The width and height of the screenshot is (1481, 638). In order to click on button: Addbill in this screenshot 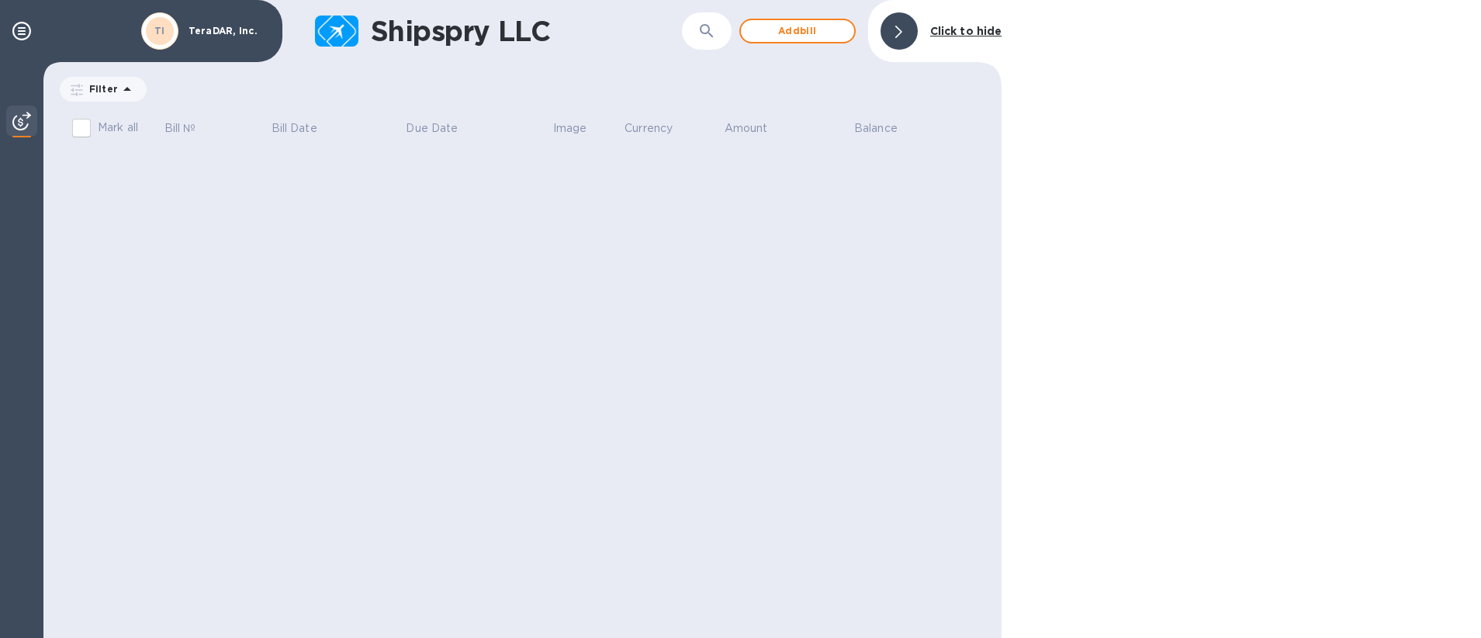, I will do `click(798, 31)`.